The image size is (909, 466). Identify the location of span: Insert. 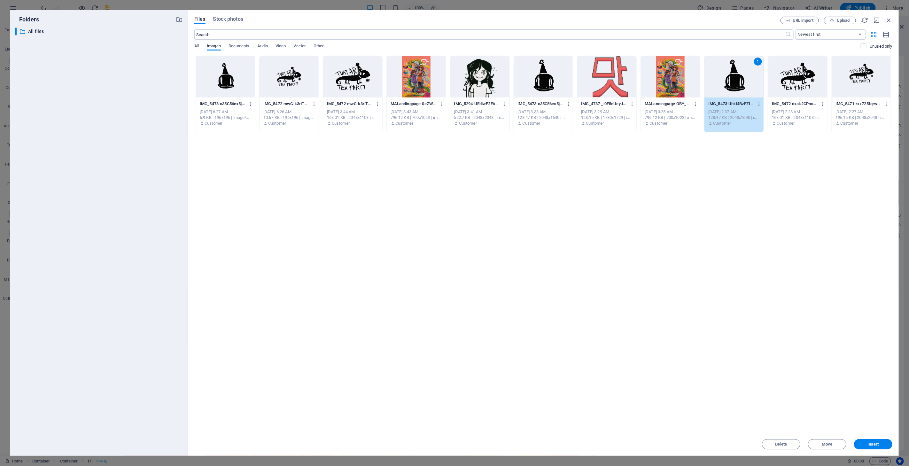
(873, 444).